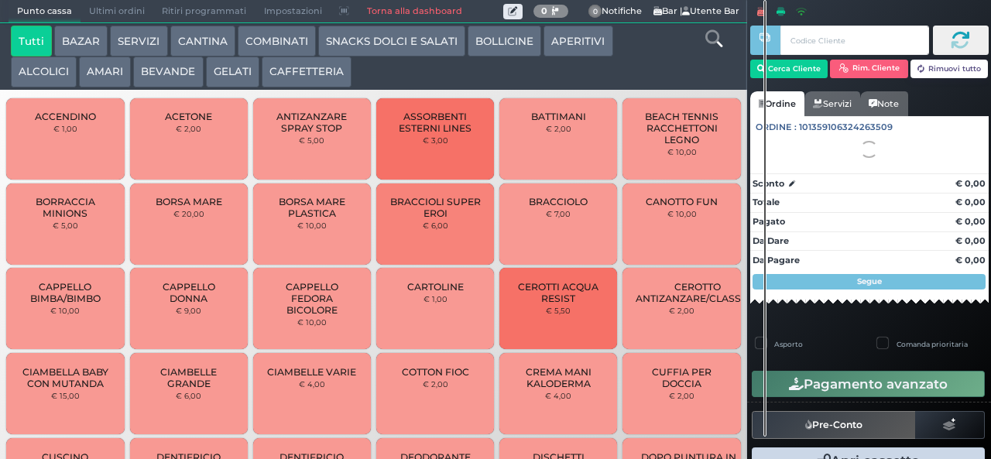  Describe the element at coordinates (435, 372) in the screenshot. I see `span: COTTON FIOC` at that location.